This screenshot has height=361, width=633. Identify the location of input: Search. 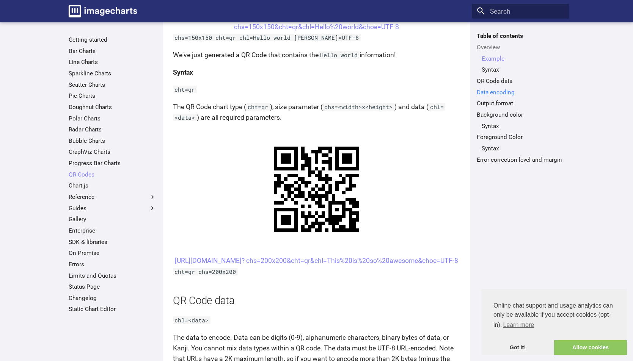
(520, 11).